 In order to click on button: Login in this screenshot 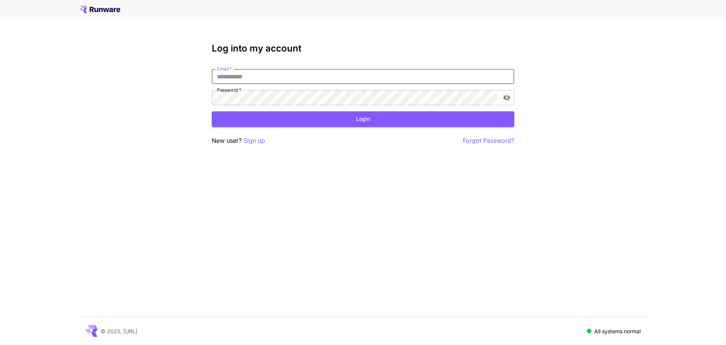, I will do `click(363, 119)`.